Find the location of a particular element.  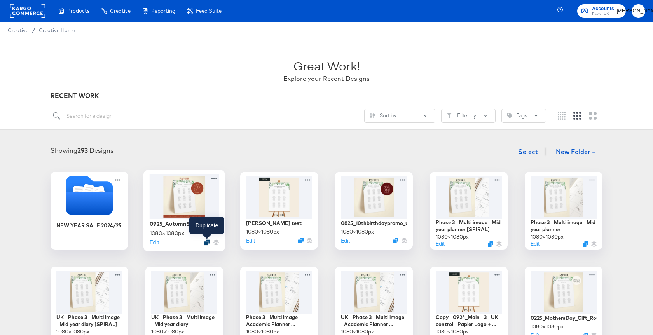

strong: 293 is located at coordinates (82, 150).